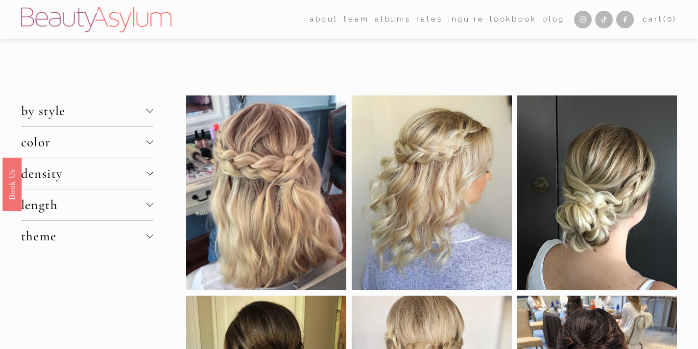 This screenshot has height=349, width=698. Describe the element at coordinates (96, 20) in the screenshot. I see `img: Beauty Asylum | Bridal Hair &amp; Makeup Charlotte &amp; Atlanta` at that location.